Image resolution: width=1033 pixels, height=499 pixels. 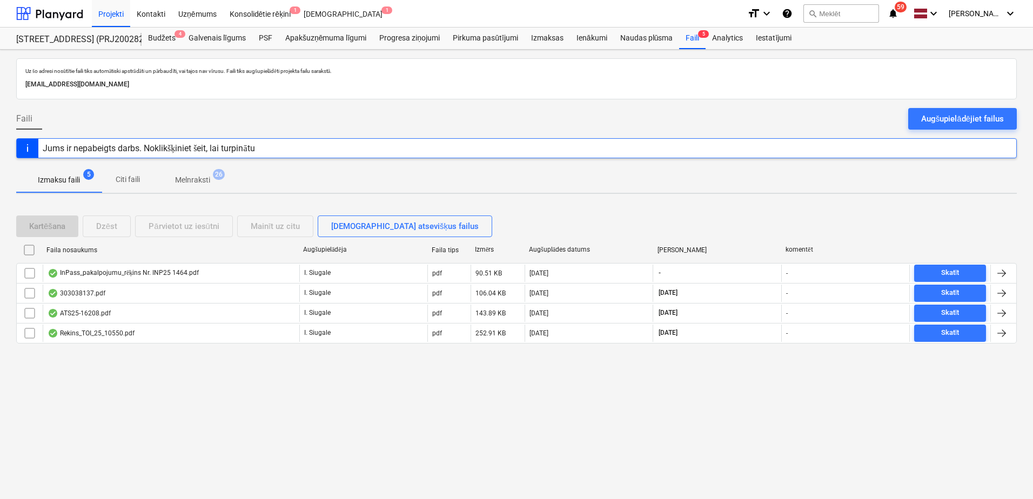 What do you see at coordinates (170, 250) in the screenshot?
I see `div: Faila nosaukums` at bounding box center [170, 250].